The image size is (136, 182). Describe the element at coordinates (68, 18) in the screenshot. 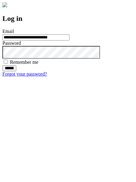

I see `h2: Log in` at that location.